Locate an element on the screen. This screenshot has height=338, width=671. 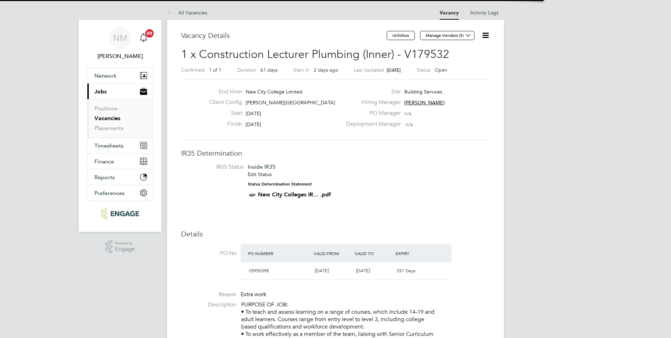
label: Client Config is located at coordinates (223, 102).